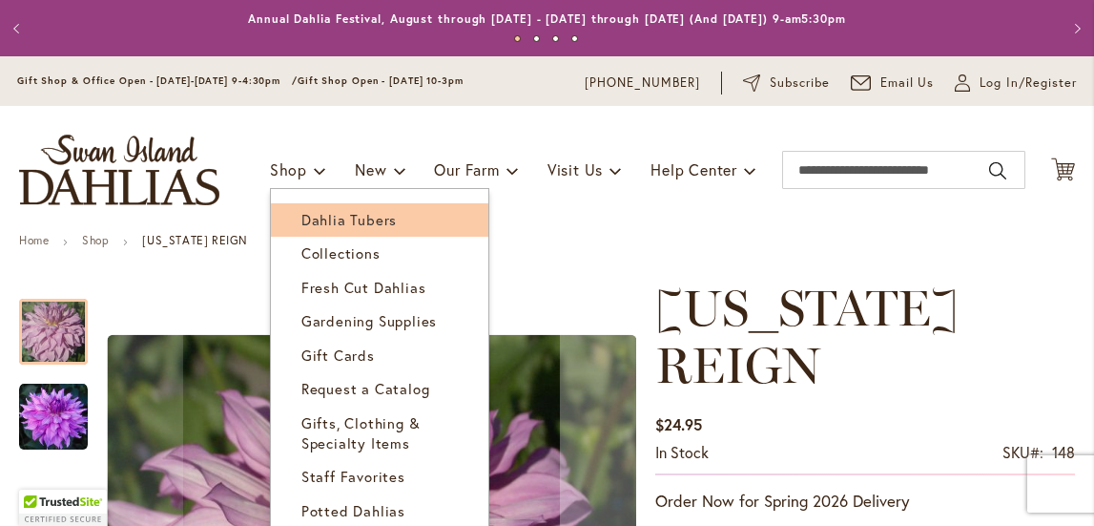 The height and width of the screenshot is (526, 1094). I want to click on p: Order Now for Spring 2026 Delivery, so click(865, 501).